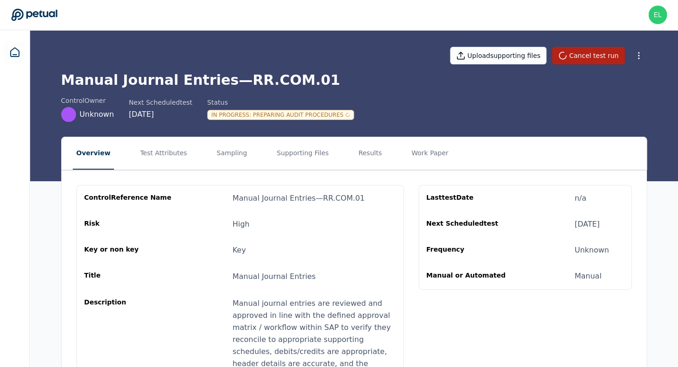 The height and width of the screenshot is (367, 678). Describe the element at coordinates (588, 56) in the screenshot. I see `button: Cancel test run` at that location.